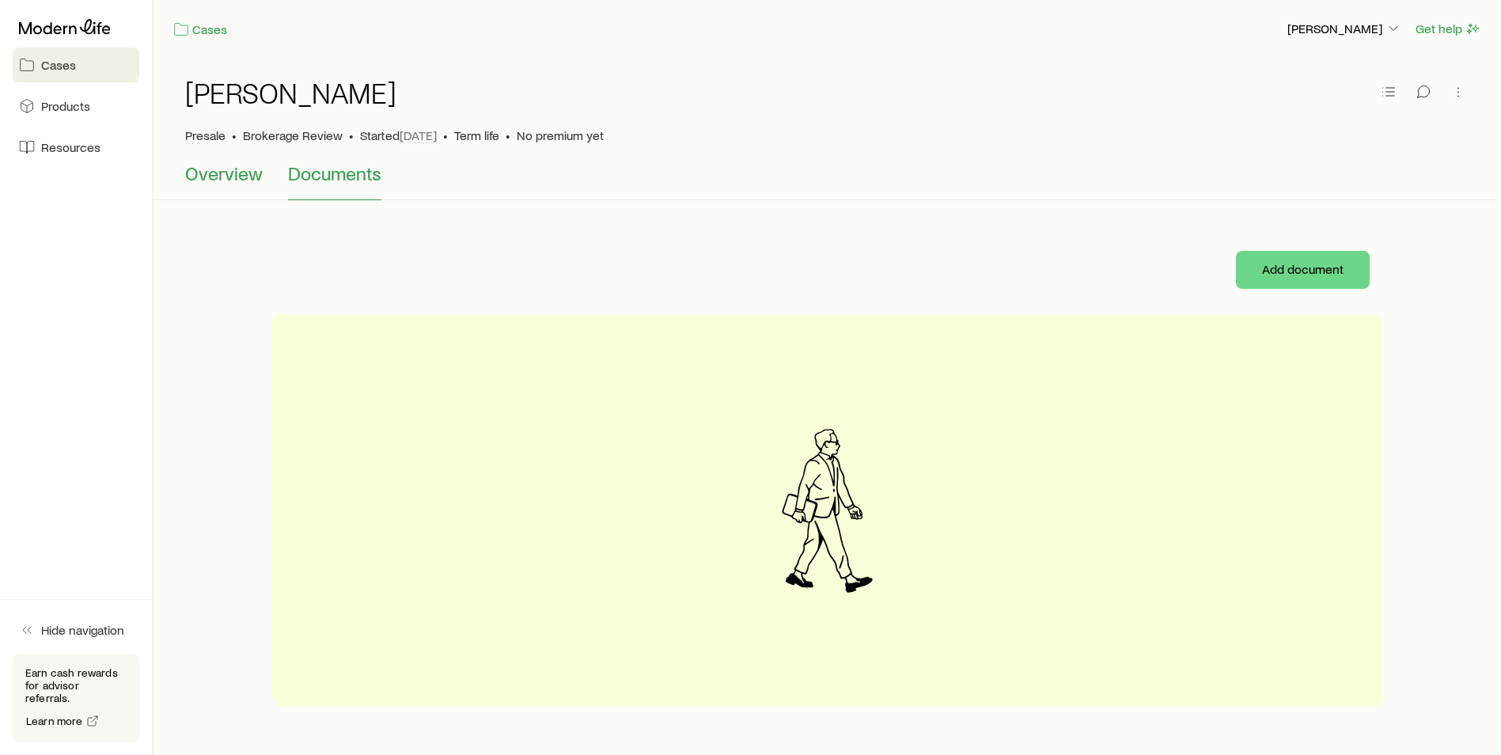 This screenshot has height=755, width=1501. Describe the element at coordinates (476, 135) in the screenshot. I see `span: Term life` at that location.